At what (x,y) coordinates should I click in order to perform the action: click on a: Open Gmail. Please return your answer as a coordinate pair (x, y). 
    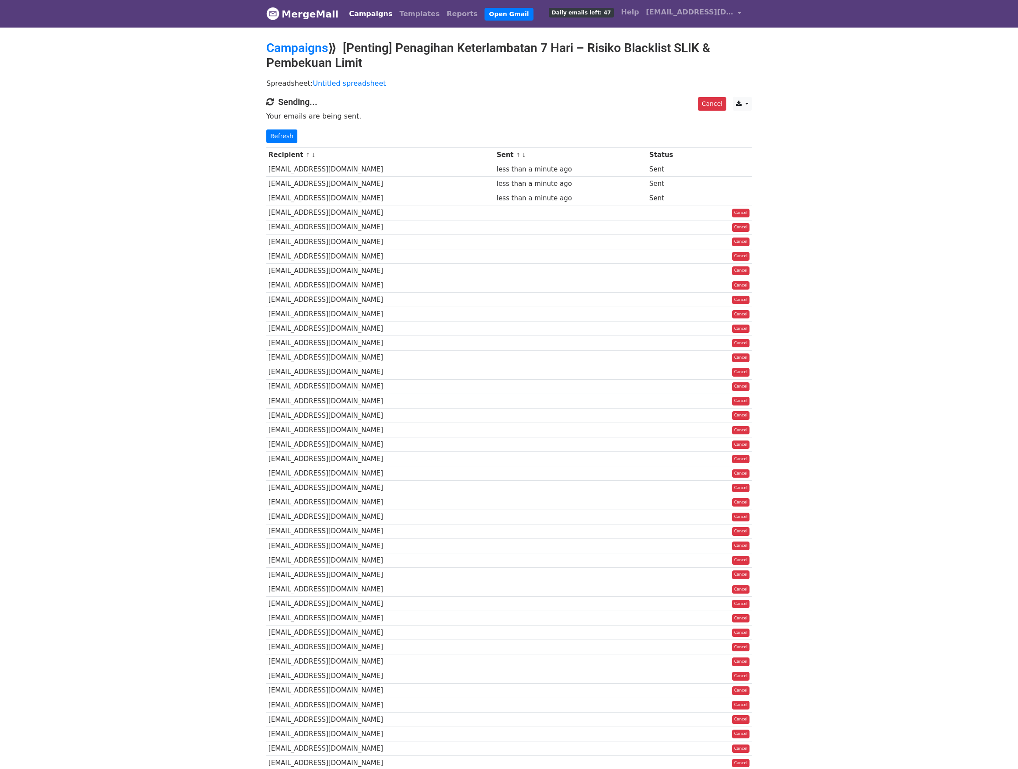
    Looking at the image, I should click on (509, 14).